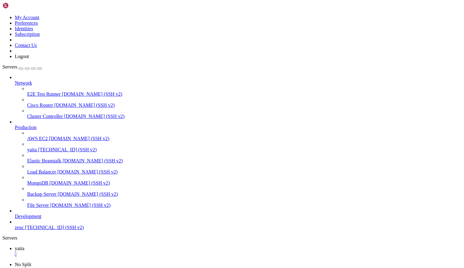  What do you see at coordinates (10, 67) in the screenshot?
I see `span: Servers` at bounding box center [10, 67].